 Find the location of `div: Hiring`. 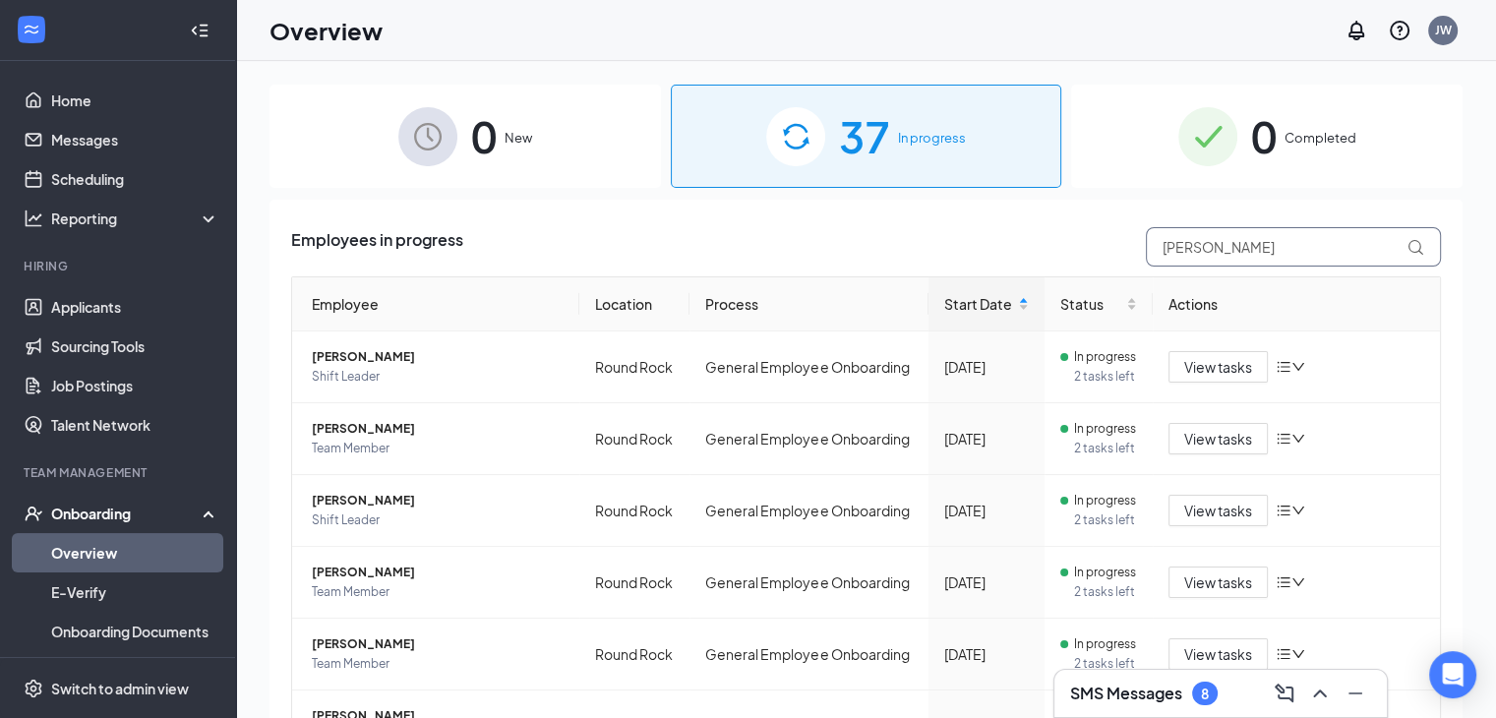

div: Hiring is located at coordinates (119, 266).